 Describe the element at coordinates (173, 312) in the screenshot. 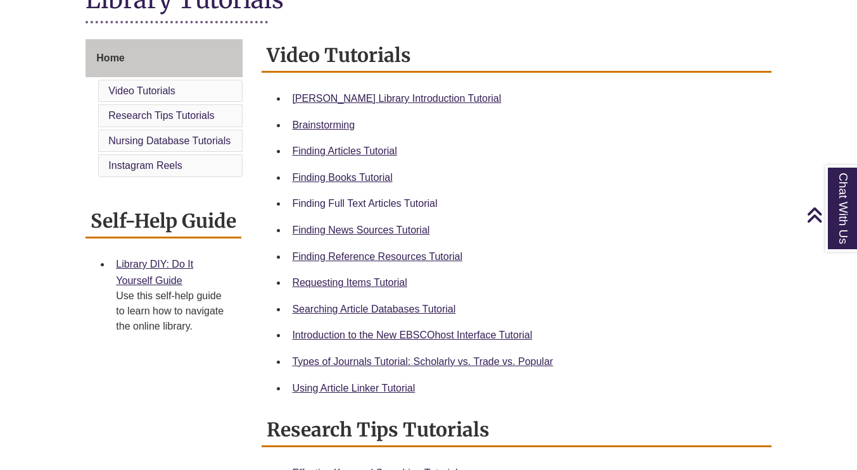

I see `div: Use this self-help guide to learn how to navigate the online library.` at that location.